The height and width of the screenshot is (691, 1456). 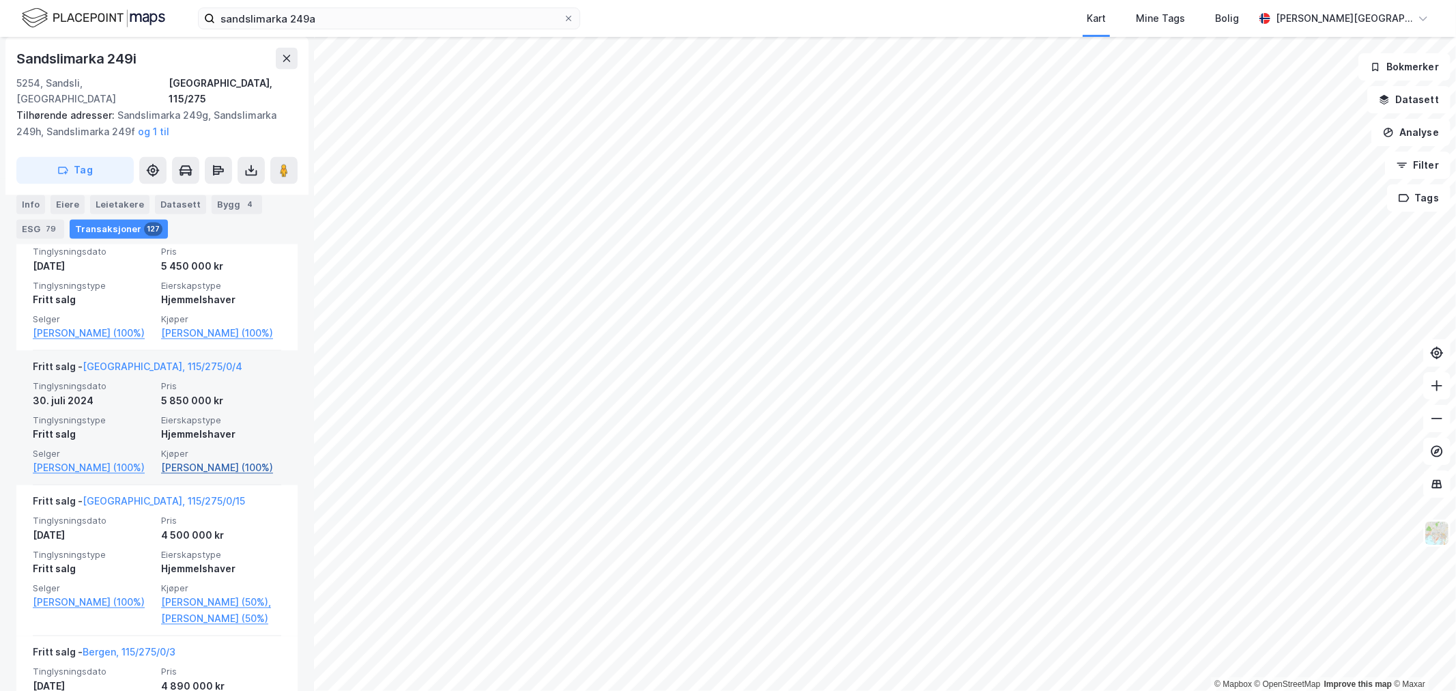 I want to click on div: Bygg, so click(x=237, y=205).